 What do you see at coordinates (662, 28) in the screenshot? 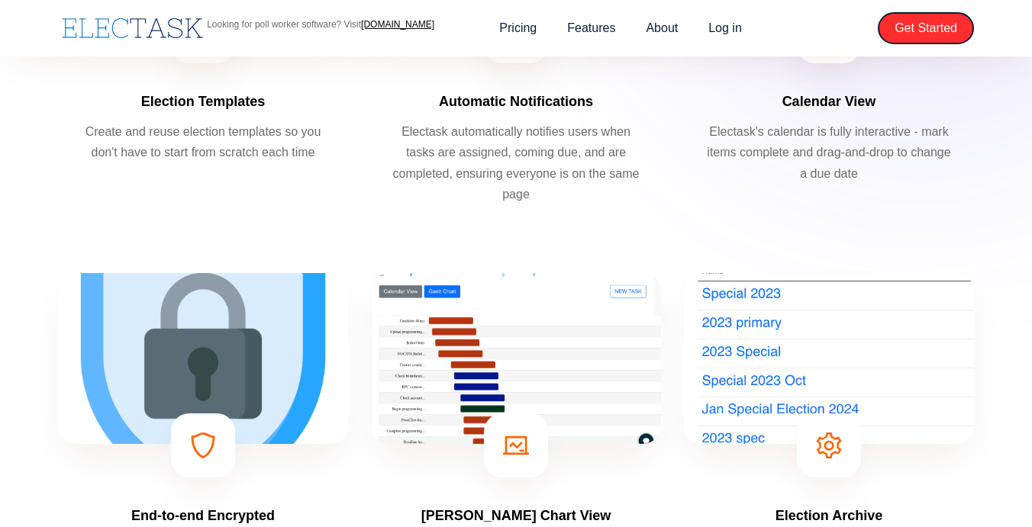
I see `a: About` at bounding box center [662, 28].